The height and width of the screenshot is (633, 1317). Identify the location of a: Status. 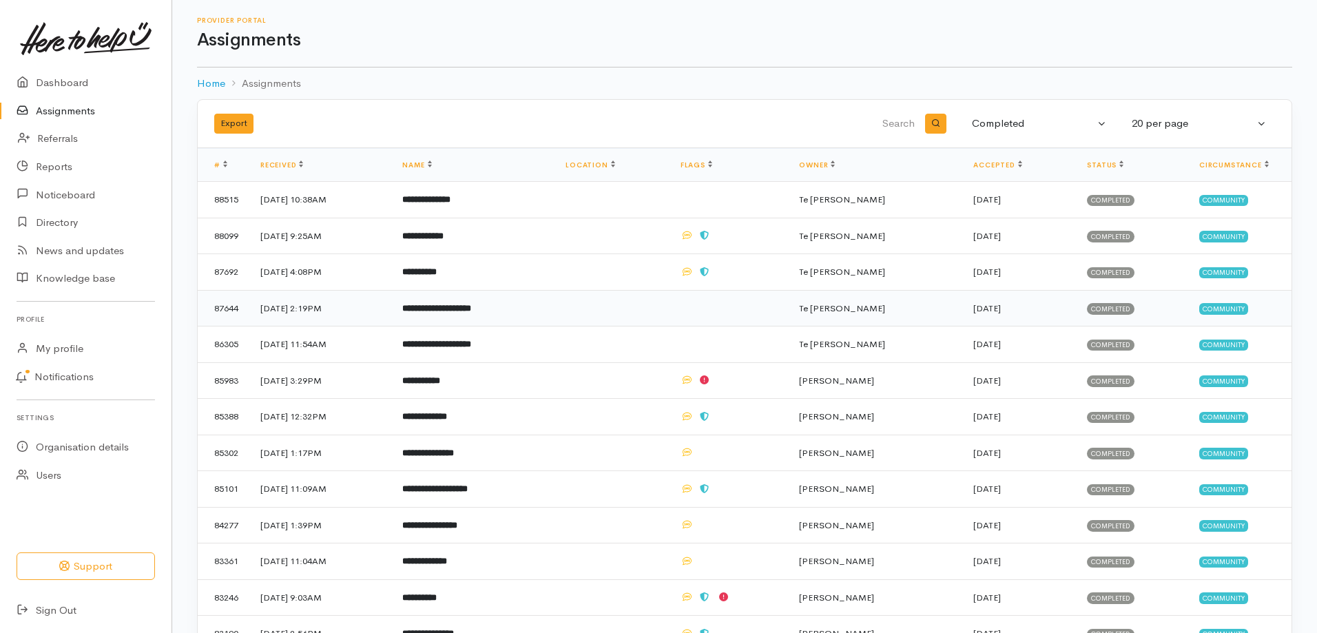
(1105, 165).